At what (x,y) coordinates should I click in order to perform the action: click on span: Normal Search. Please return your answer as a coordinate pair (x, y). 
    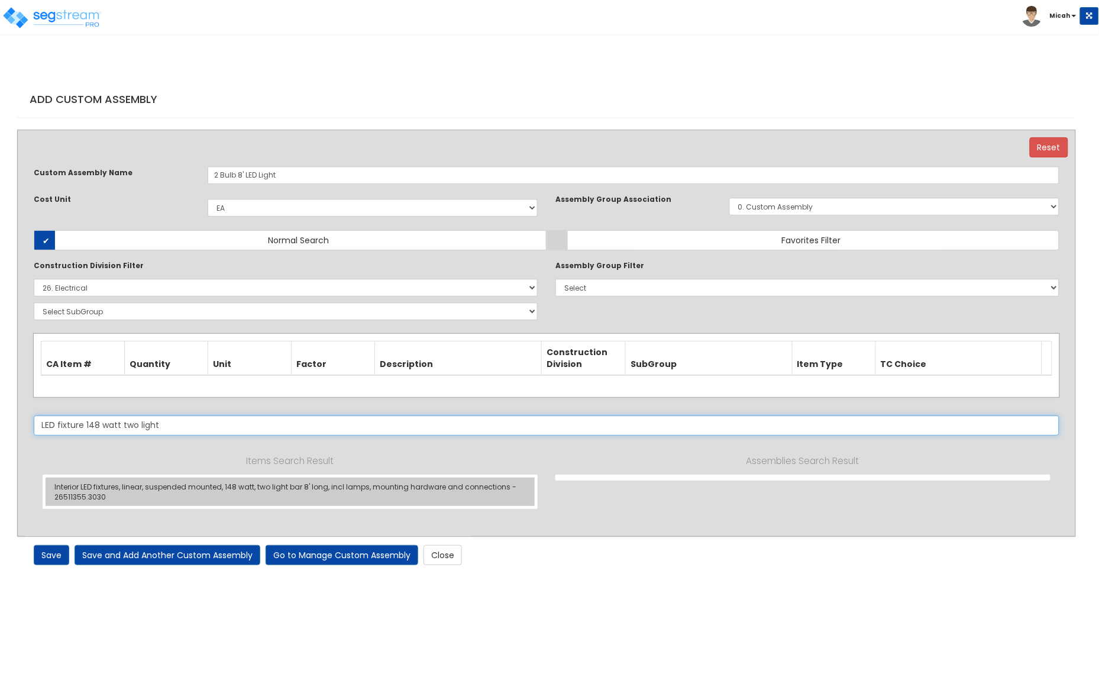
    Looking at the image, I should click on (298, 240).